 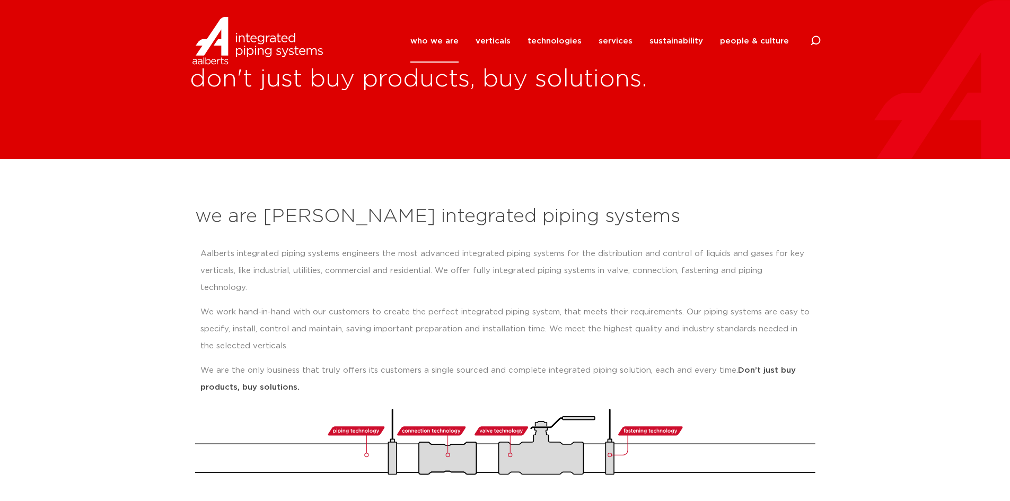 I want to click on a: who we are, so click(x=434, y=41).